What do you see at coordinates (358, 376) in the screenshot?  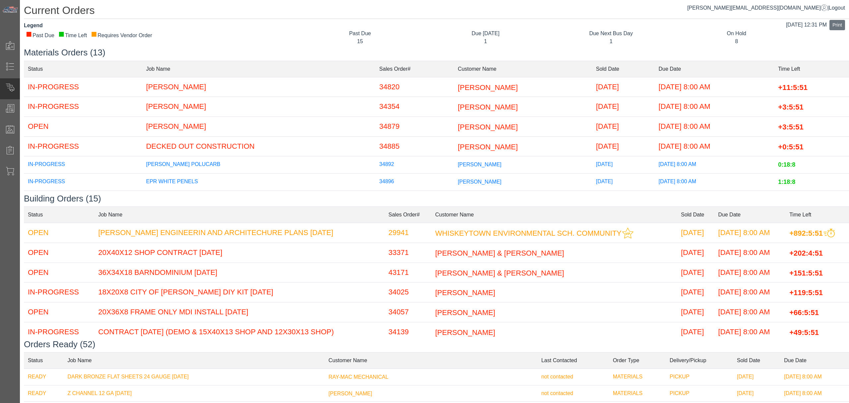 I see `span: RAY-MAC MECHANICAL` at bounding box center [358, 376].